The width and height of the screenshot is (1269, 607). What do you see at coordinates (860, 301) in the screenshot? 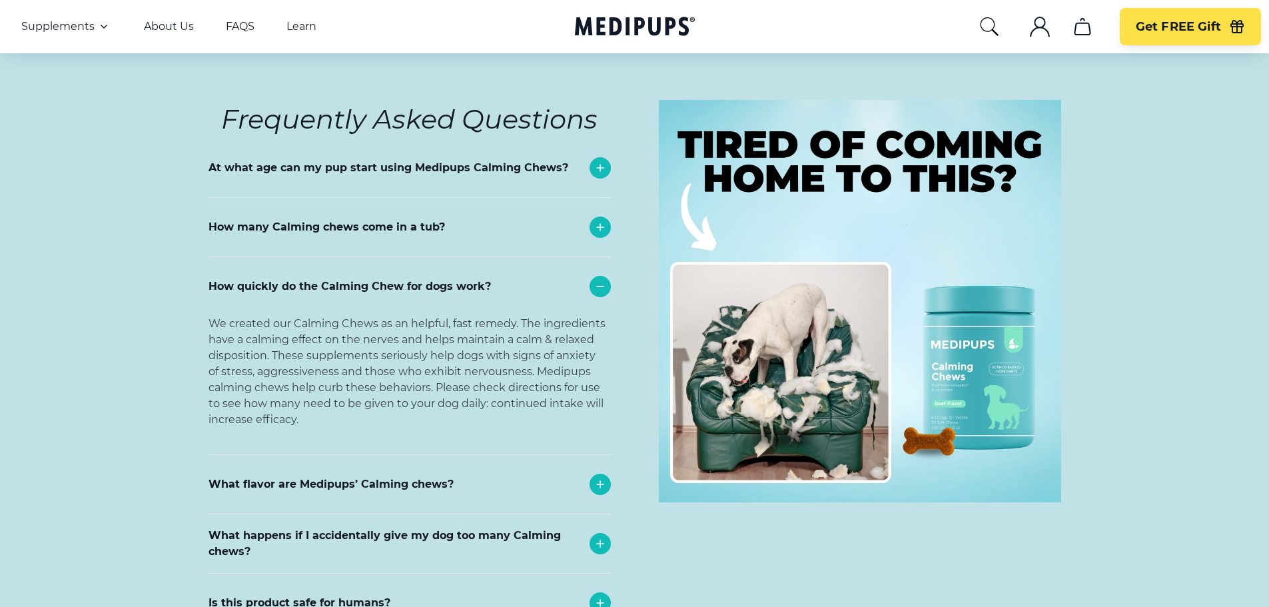
I see `img: Dog paw licking solution – FAQs about our chews` at bounding box center [860, 301].